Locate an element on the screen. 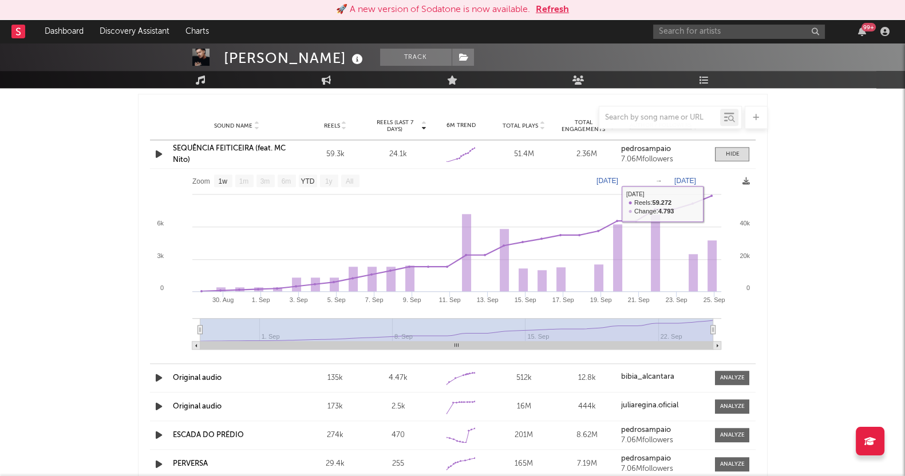  text: All is located at coordinates (349, 181).